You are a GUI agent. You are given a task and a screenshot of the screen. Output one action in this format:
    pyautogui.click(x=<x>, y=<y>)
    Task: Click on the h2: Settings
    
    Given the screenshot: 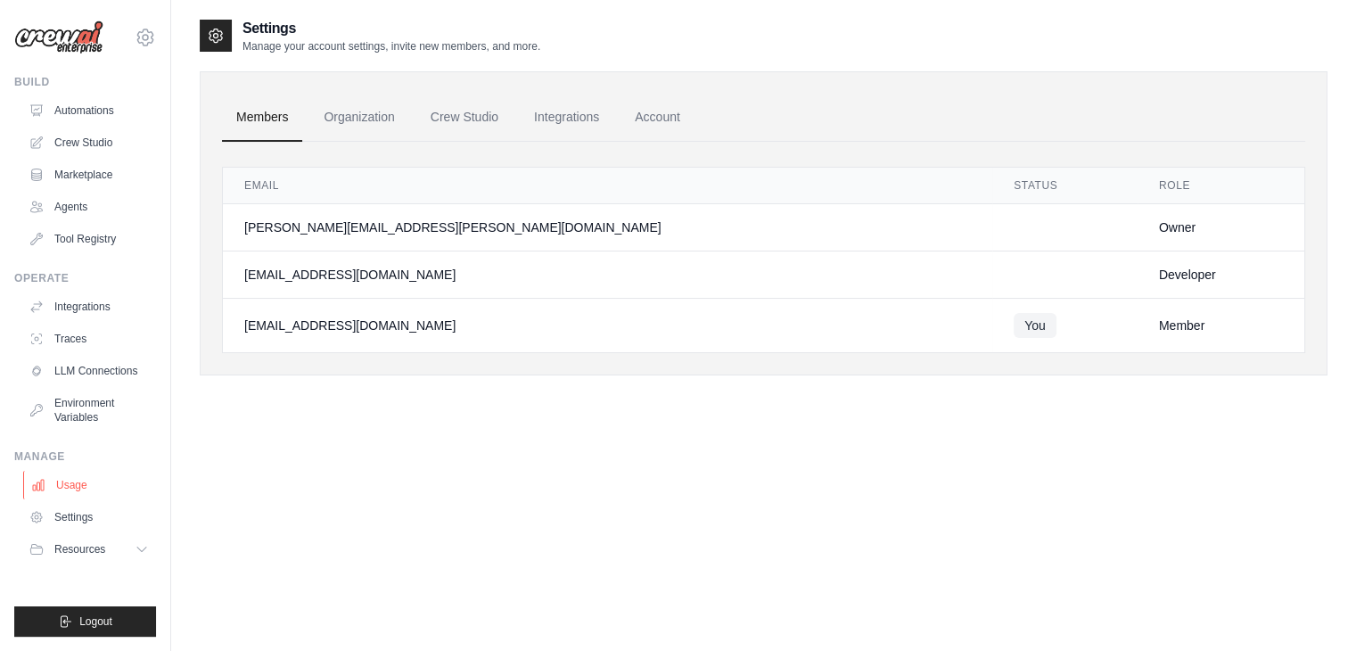 What is the action you would take?
    pyautogui.click(x=391, y=29)
    